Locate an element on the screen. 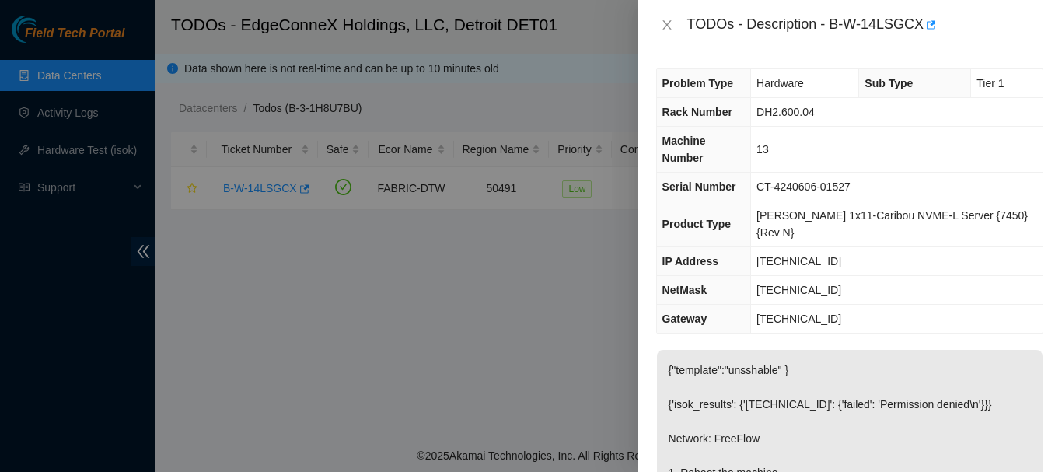  button: Close is located at coordinates (667, 25).